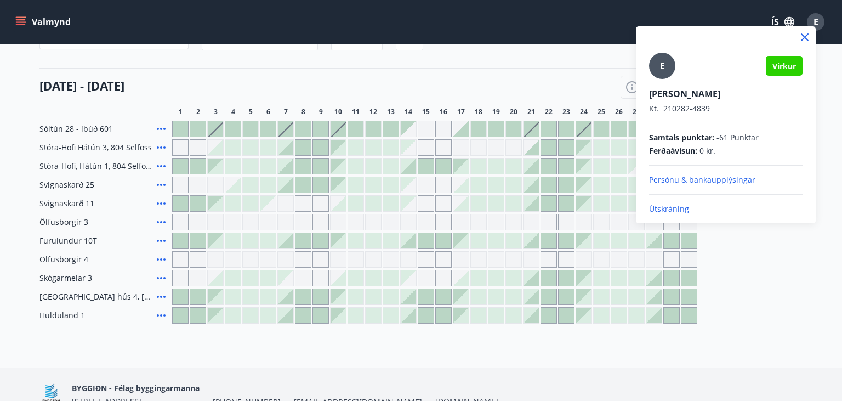  I want to click on span: Samtals punktar :, so click(682, 138).